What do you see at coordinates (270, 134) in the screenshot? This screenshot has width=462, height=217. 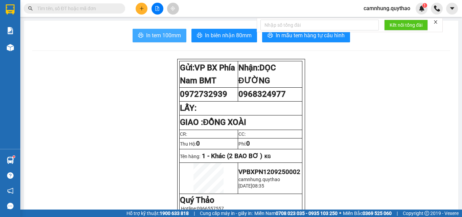 I see `td: CC:` at bounding box center [270, 134].